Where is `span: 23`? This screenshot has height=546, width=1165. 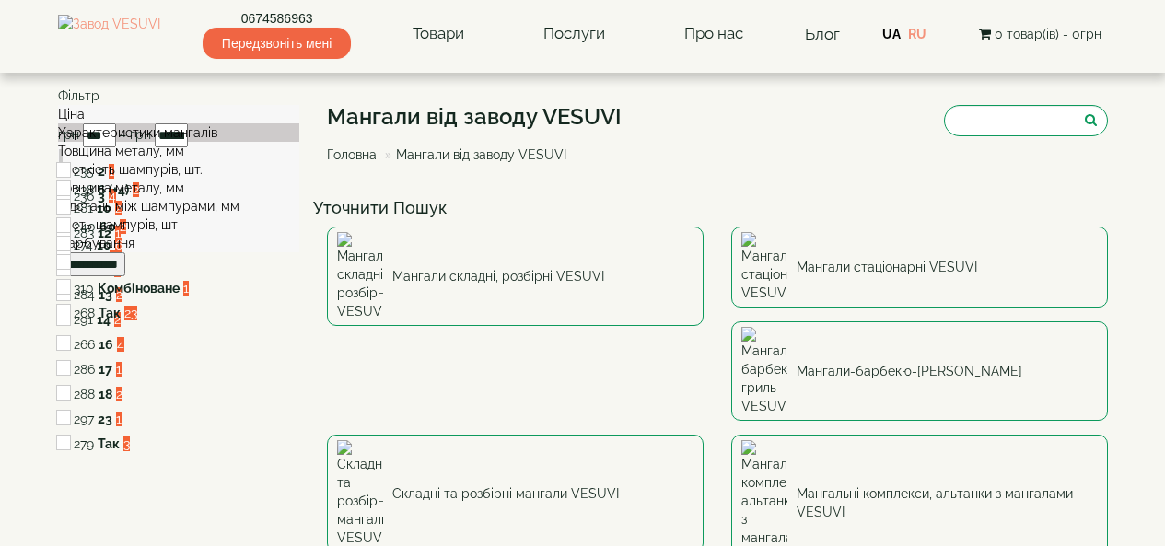
span: 23 is located at coordinates (131, 313).